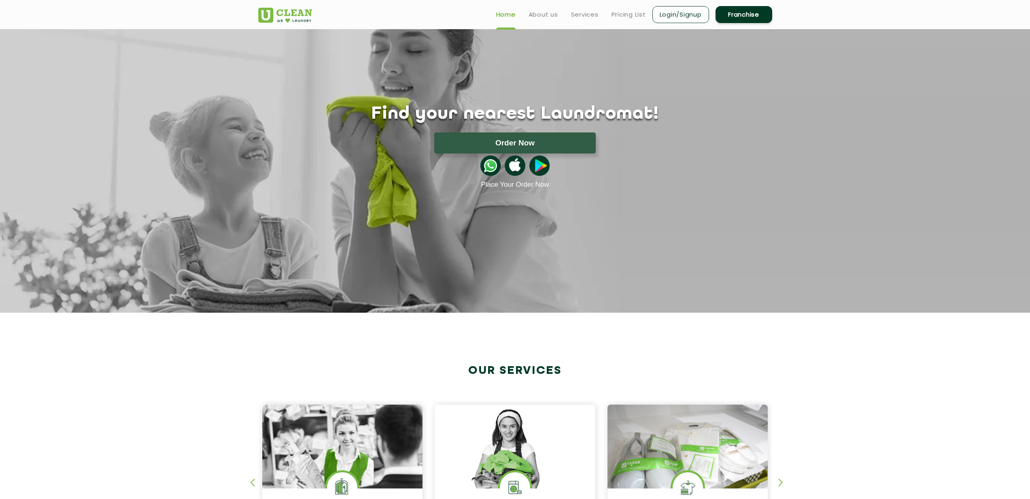 The image size is (1030, 499). Describe the element at coordinates (491, 166) in the screenshot. I see `img: whatsappicon.png` at that location.